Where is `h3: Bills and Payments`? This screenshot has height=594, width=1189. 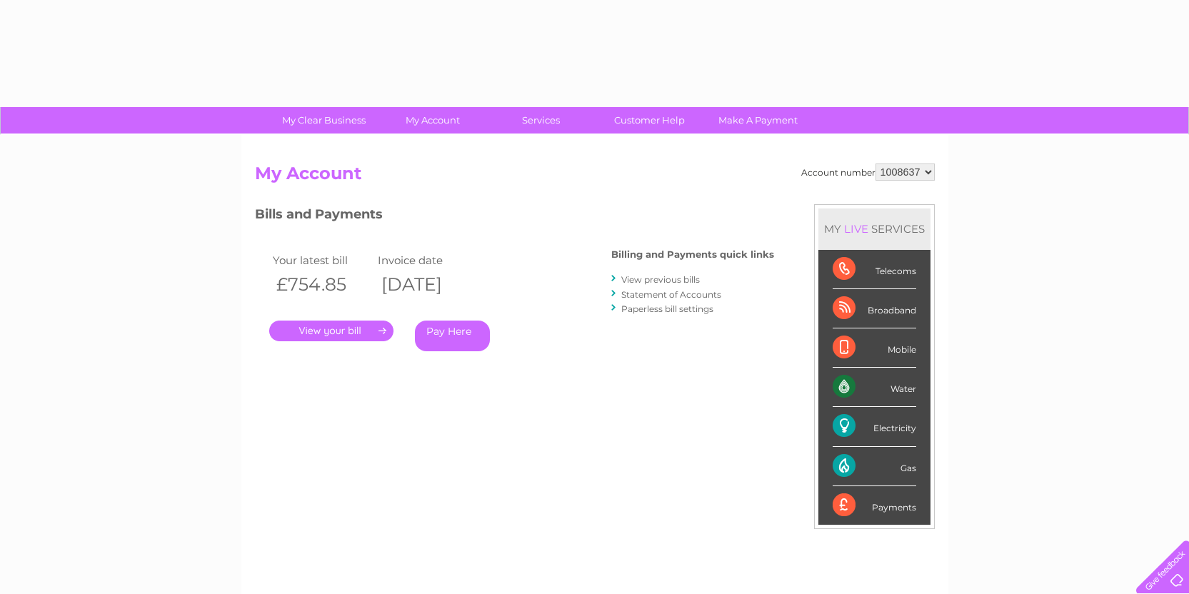
h3: Bills and Payments is located at coordinates (514, 216).